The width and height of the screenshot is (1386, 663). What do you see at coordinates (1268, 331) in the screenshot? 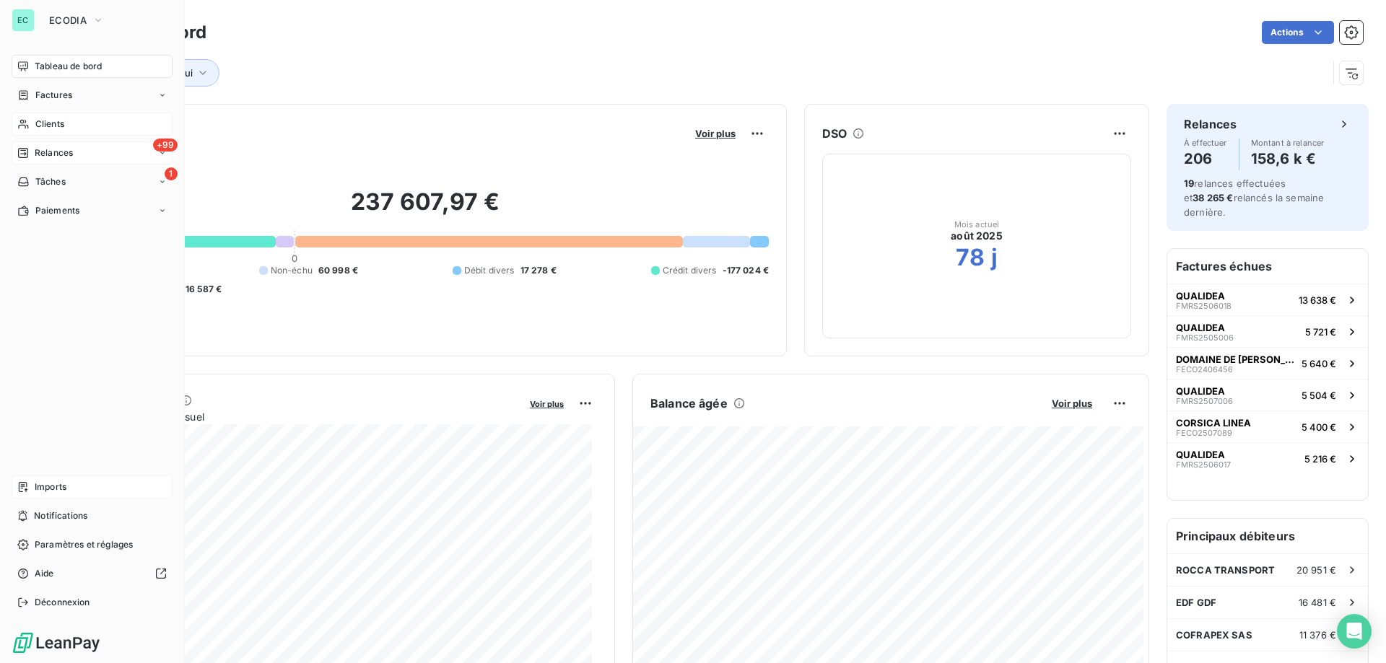
I see `button: QUALIDEAFMRS25050065 721 €` at bounding box center [1268, 331].